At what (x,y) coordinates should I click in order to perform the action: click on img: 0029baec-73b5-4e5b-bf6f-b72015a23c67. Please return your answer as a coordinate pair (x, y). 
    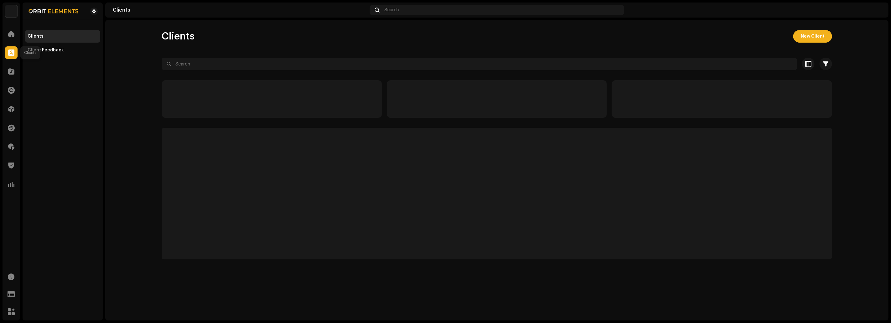
    Looking at the image, I should click on (11, 11).